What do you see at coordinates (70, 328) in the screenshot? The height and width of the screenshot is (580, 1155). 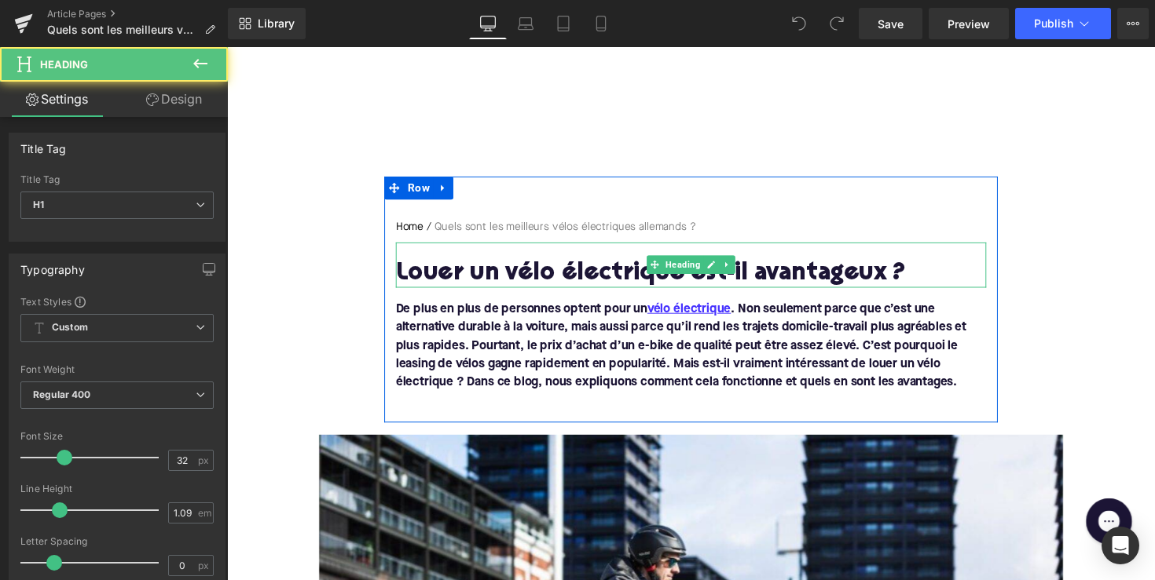 I see `b: Custom` at bounding box center [70, 328].